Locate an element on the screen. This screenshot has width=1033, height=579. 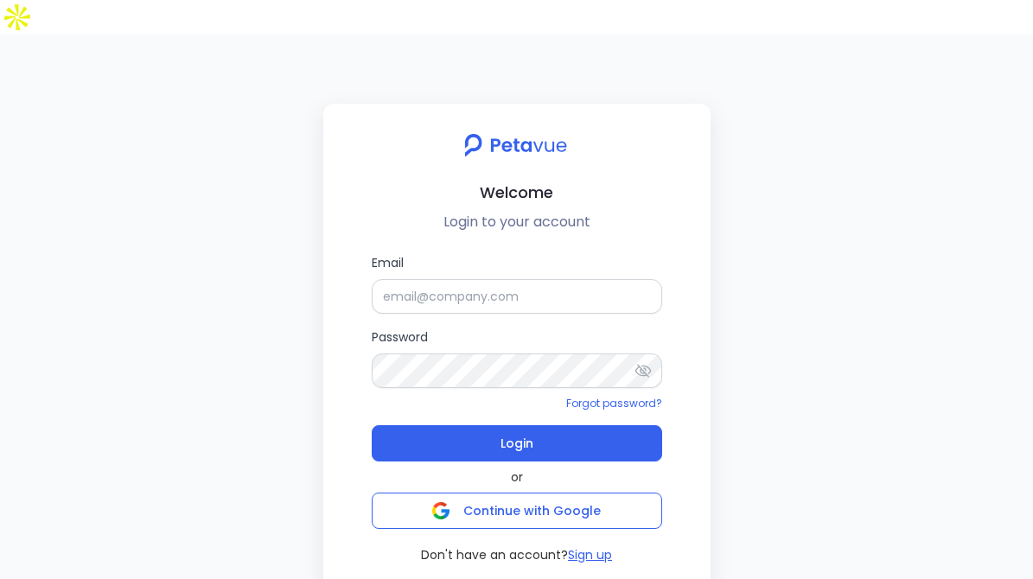
h2: Welcome is located at coordinates (517, 192).